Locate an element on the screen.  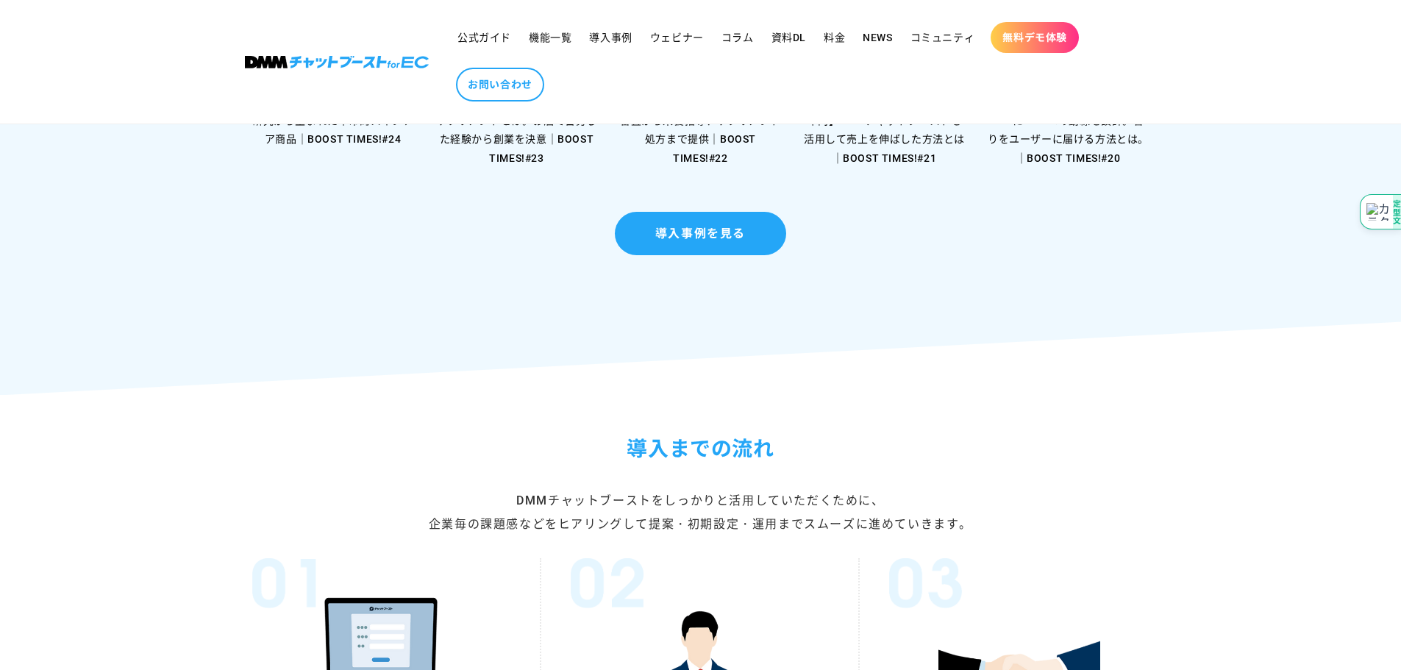
a: 導入事例 is located at coordinates (610, 37).